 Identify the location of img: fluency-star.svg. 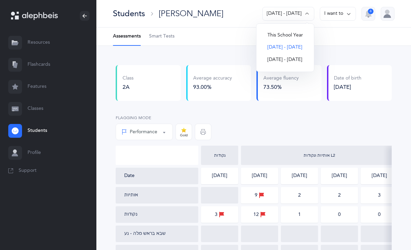
(184, 130).